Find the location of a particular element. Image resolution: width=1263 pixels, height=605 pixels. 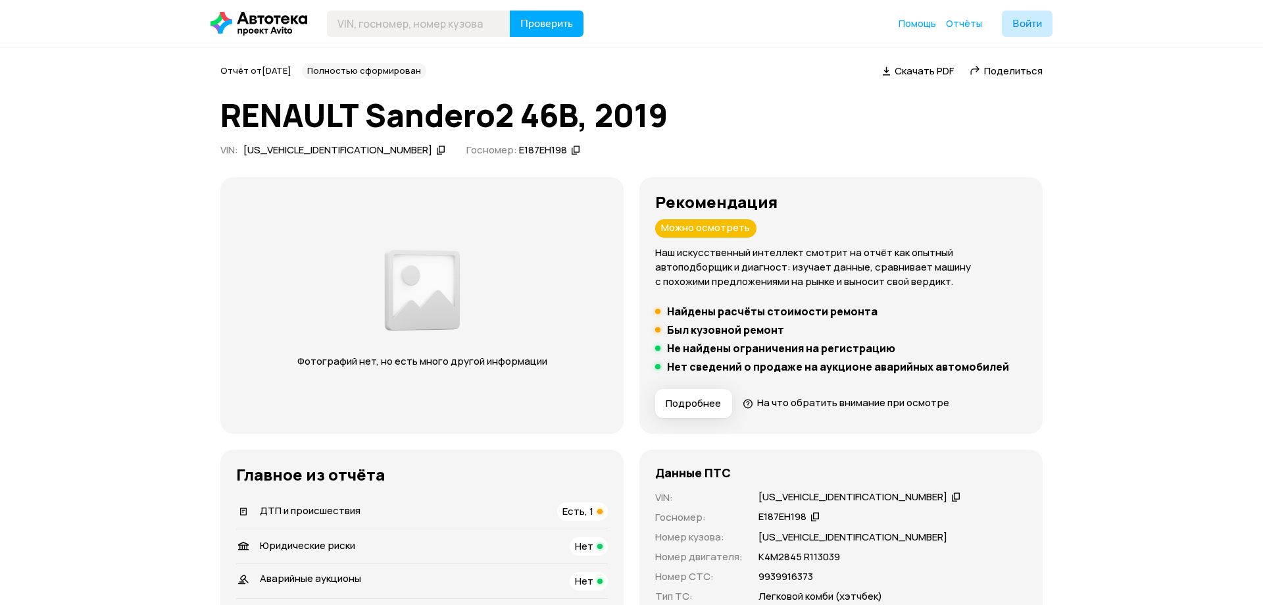

p: Фотографий нет, но есть много другой информации is located at coordinates (422, 361).